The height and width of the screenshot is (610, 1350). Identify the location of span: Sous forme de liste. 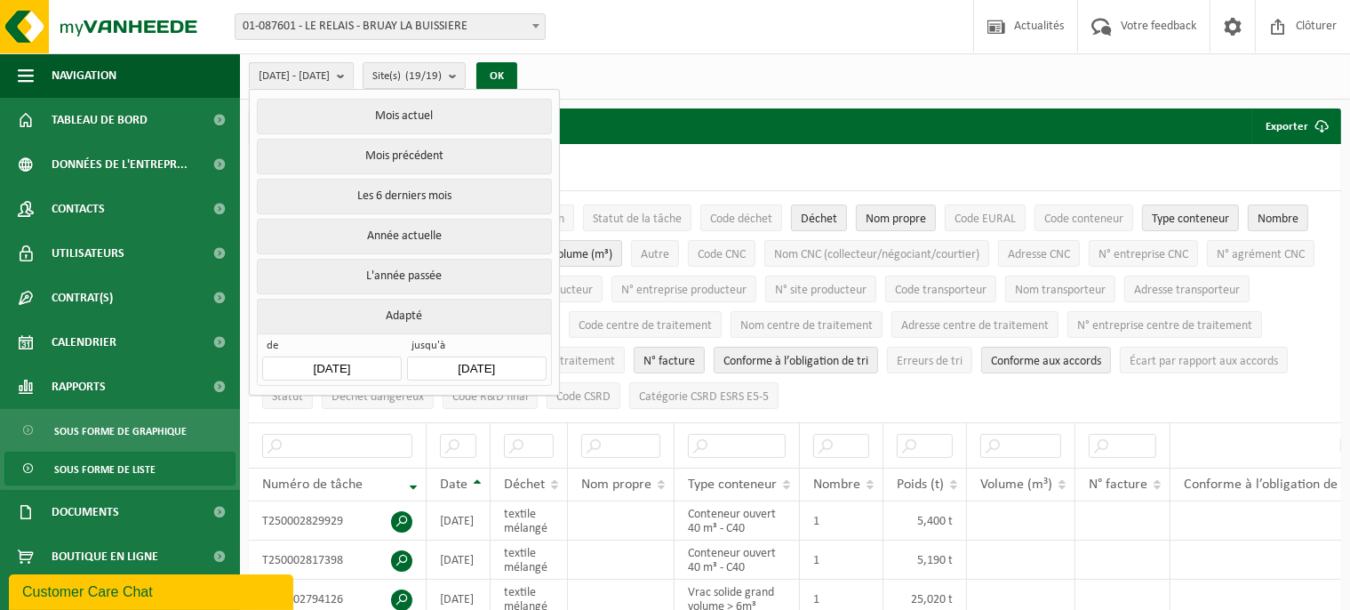
(105, 469).